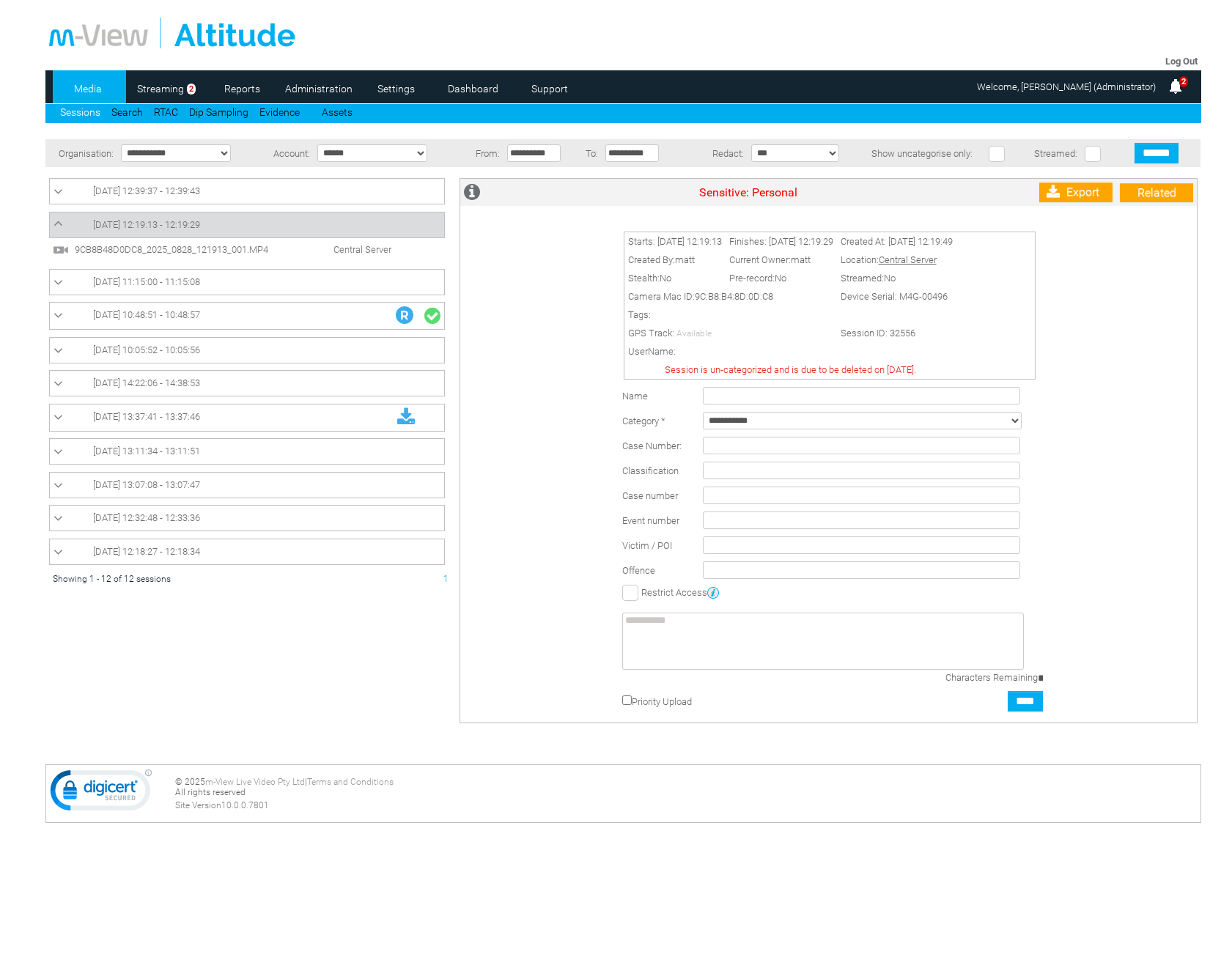  Describe the element at coordinates (404, 315) in the screenshot. I see `img: R_Indication.svg` at that location.